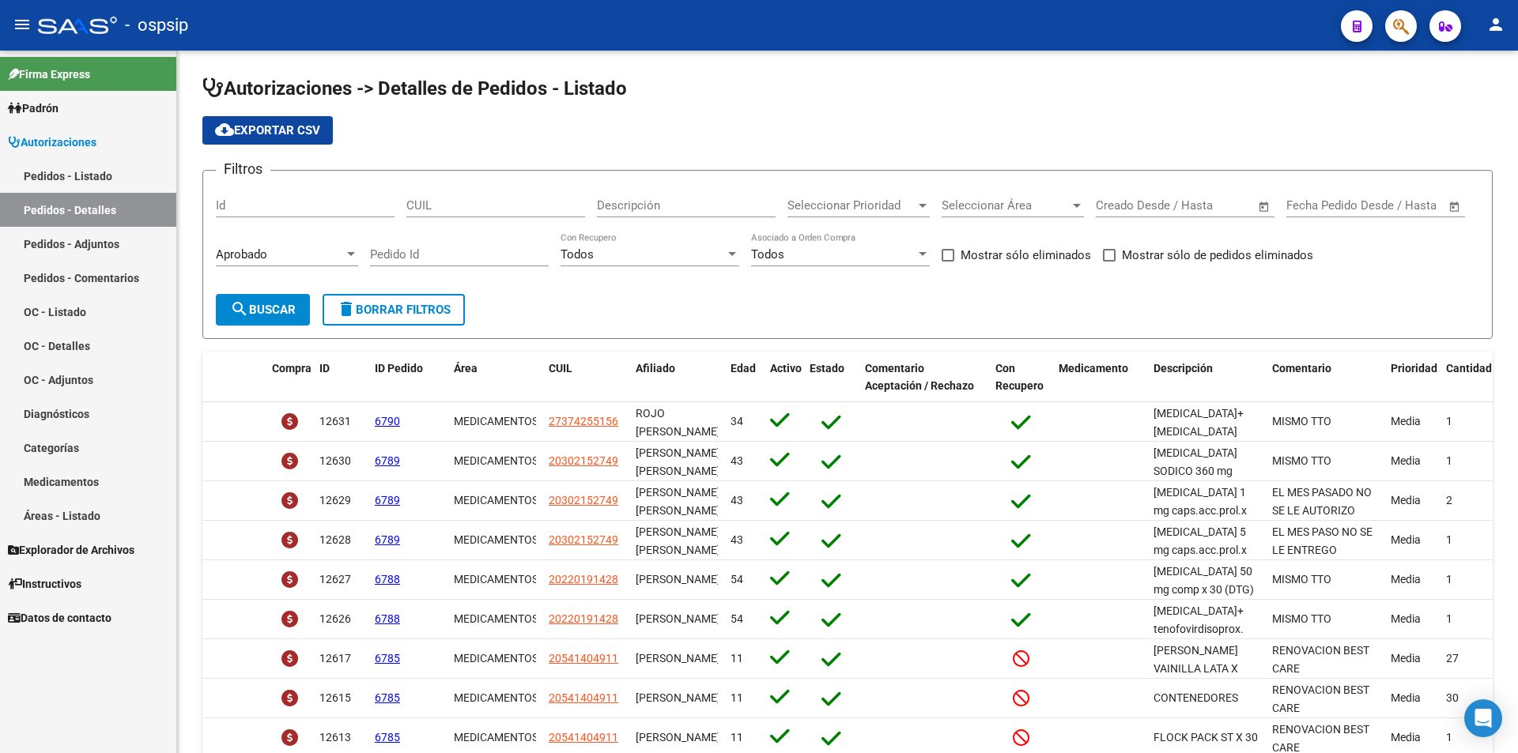 This screenshot has height=753, width=1518. Describe the element at coordinates (241, 255) in the screenshot. I see `span: Aprobado` at that location.